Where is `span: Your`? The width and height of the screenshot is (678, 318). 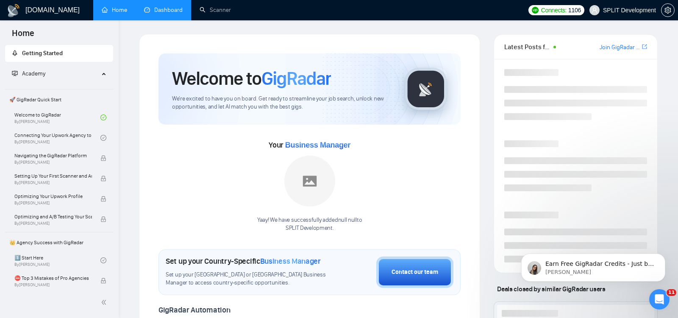 span: Your is located at coordinates (309, 145).